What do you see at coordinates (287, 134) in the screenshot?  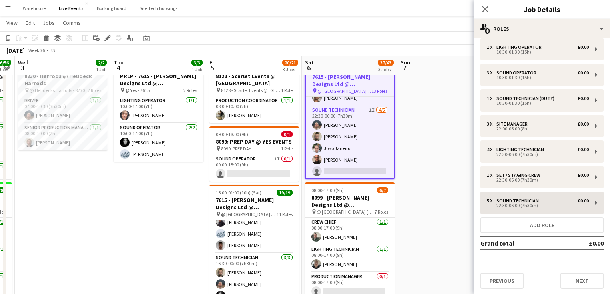 I see `span: 0/1` at bounding box center [287, 134].